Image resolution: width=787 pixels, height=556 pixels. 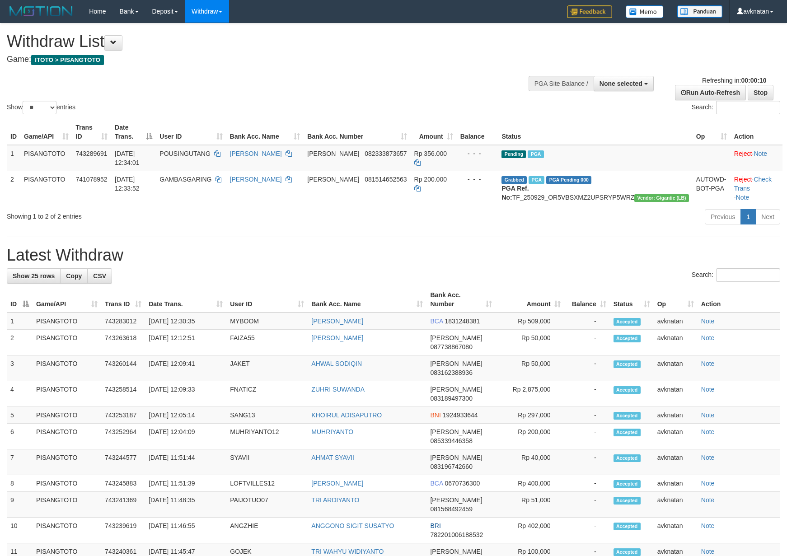 What do you see at coordinates (700, 11) in the screenshot?
I see `img: panduan.png` at bounding box center [700, 11].